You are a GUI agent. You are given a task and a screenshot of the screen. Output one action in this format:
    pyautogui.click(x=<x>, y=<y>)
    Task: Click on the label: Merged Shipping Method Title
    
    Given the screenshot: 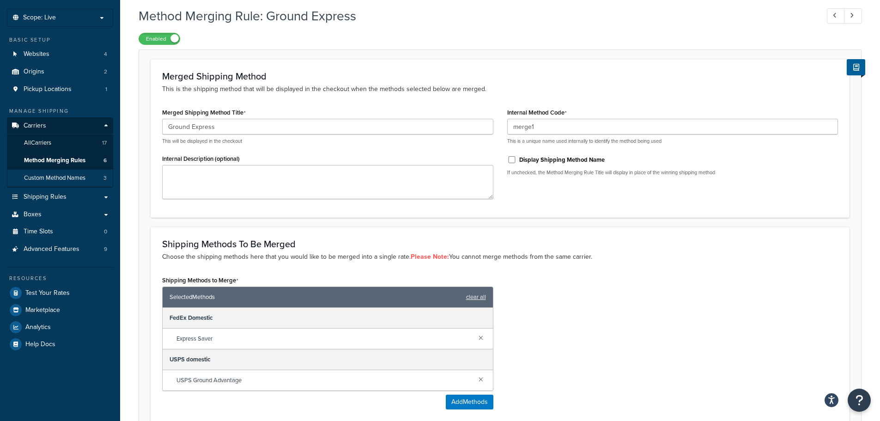 What is the action you would take?
    pyautogui.click(x=204, y=113)
    